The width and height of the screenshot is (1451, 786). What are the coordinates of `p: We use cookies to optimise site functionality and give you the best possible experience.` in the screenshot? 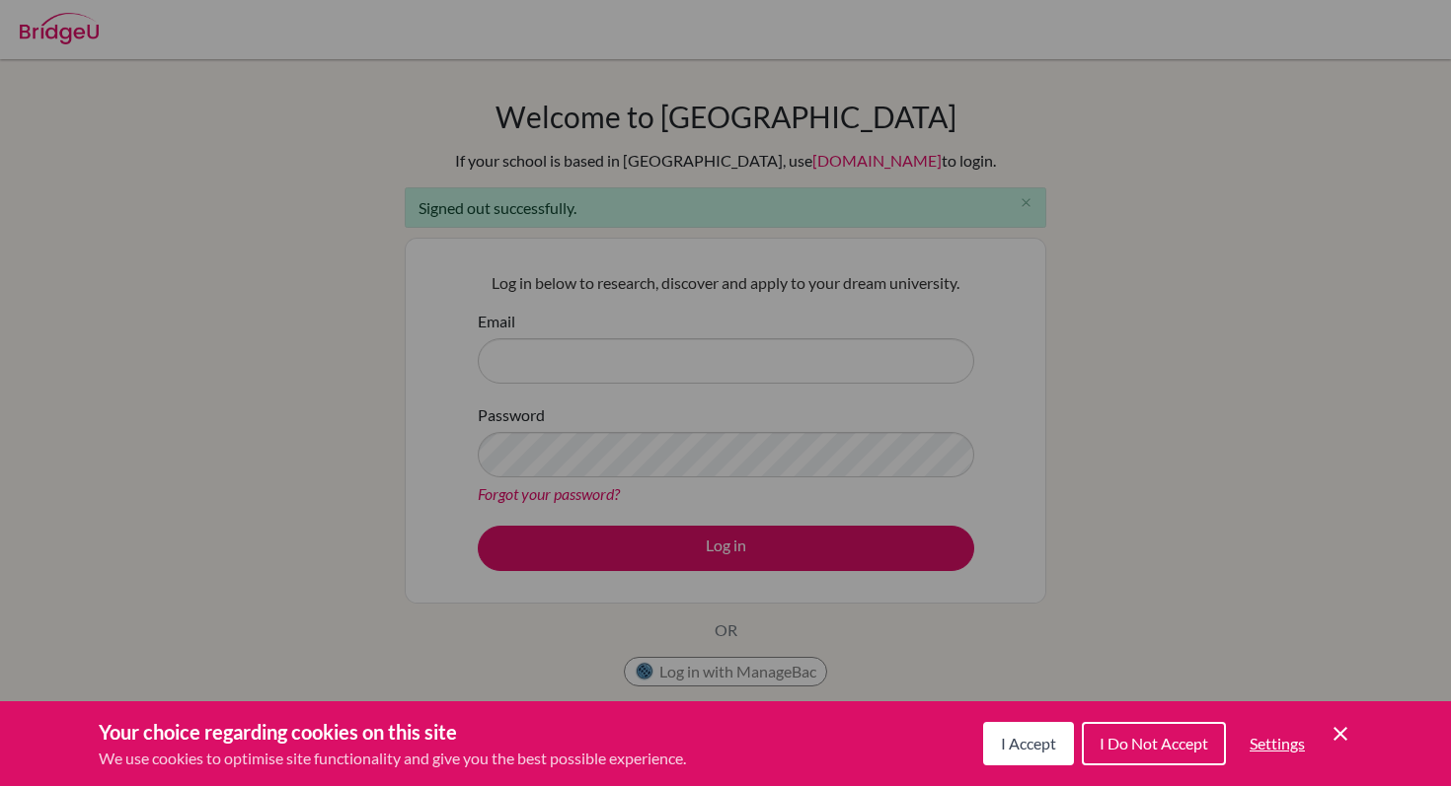 It's located at (392, 759).